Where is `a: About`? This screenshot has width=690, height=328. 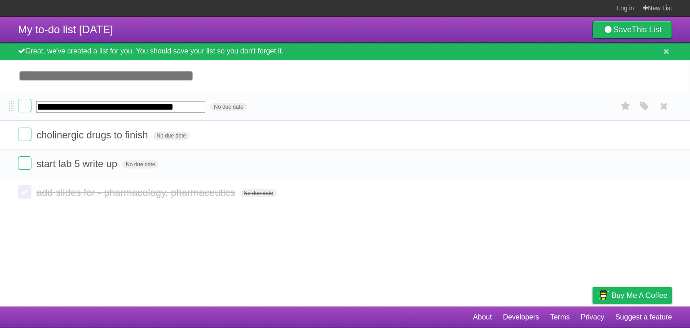
a: About is located at coordinates (482, 317).